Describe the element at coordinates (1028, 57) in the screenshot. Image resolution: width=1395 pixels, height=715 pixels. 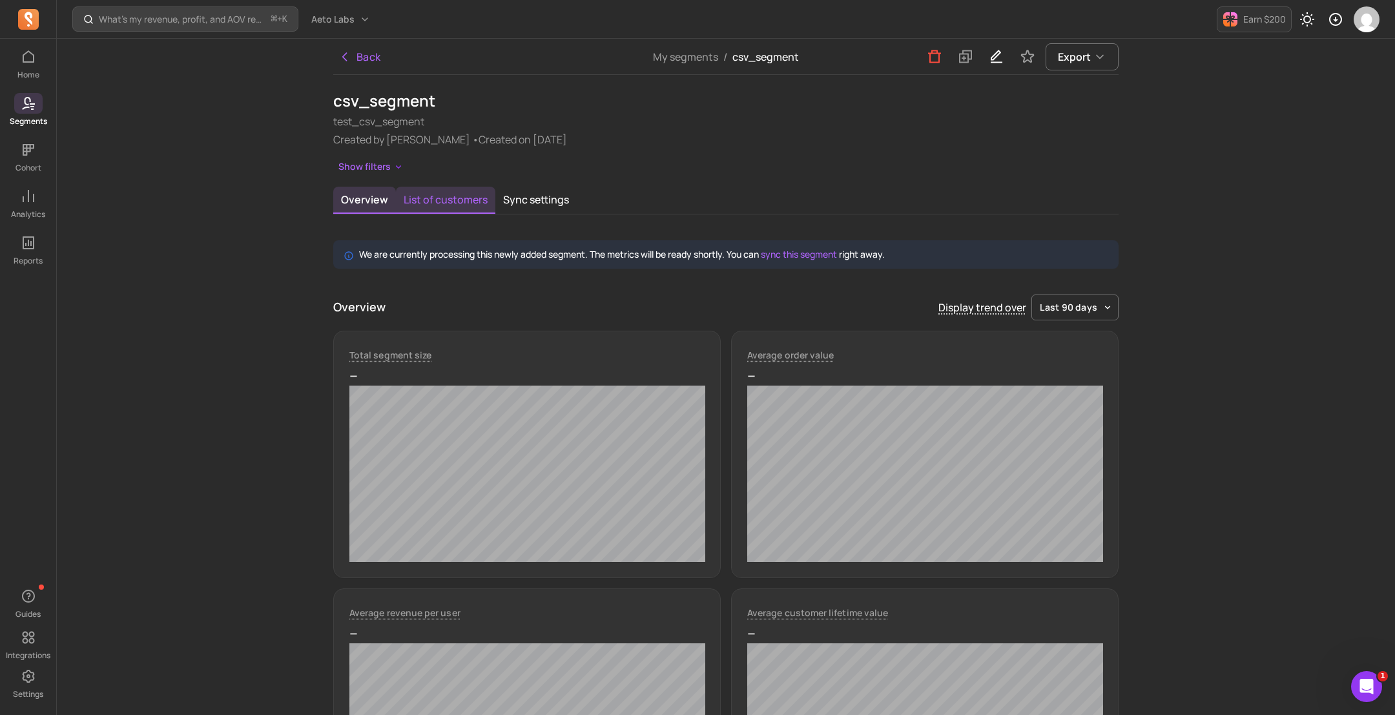
I see `button: Toggle favorite` at that location.